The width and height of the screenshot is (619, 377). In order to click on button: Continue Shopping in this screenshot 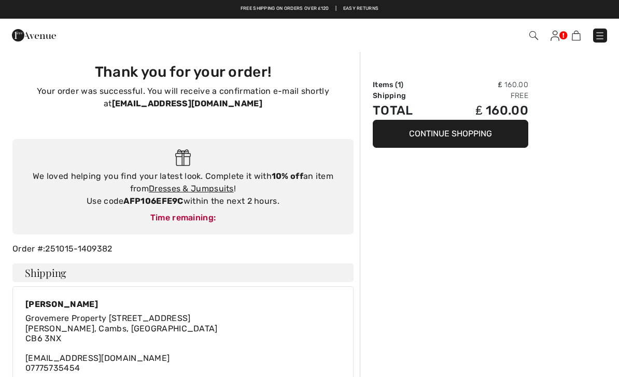, I will do `click(451, 134)`.